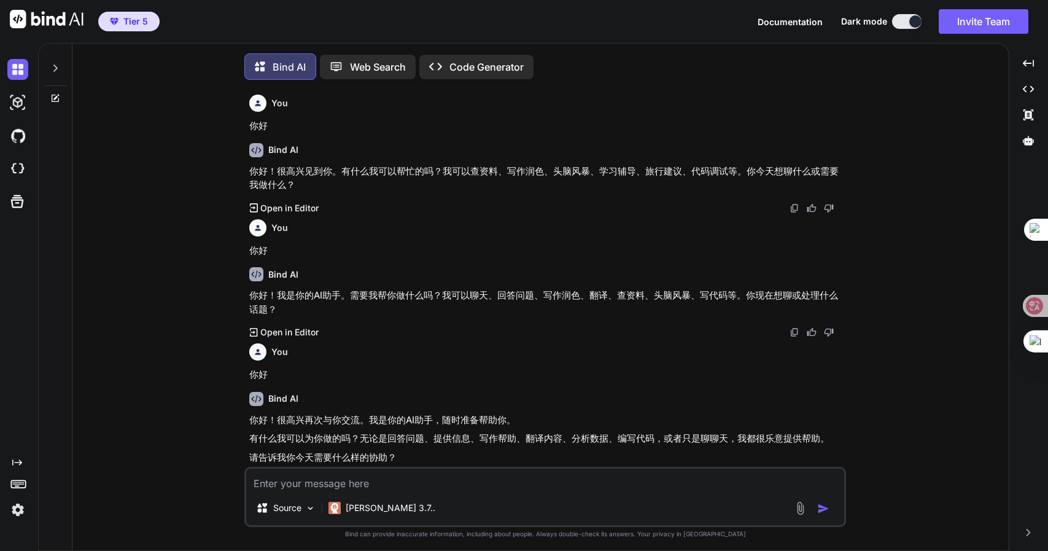  What do you see at coordinates (545, 534) in the screenshot?
I see `p: Bind can provide inaccurate information, including about people. Always double-check its answers....` at bounding box center [545, 534].